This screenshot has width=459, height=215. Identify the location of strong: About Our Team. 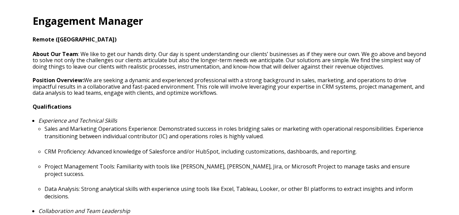
(55, 54).